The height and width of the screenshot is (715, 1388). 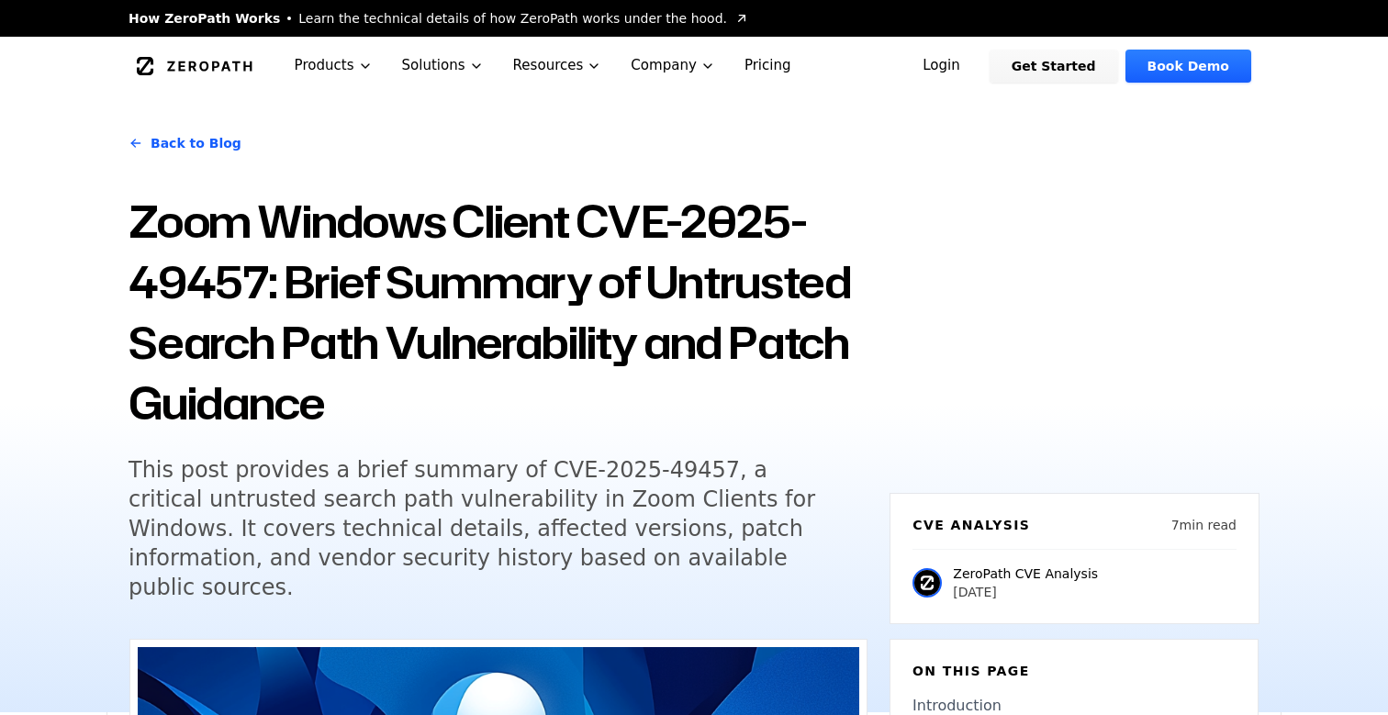 What do you see at coordinates (927, 583) in the screenshot?
I see `img: ZeroPath CVE Analysis` at bounding box center [927, 583].